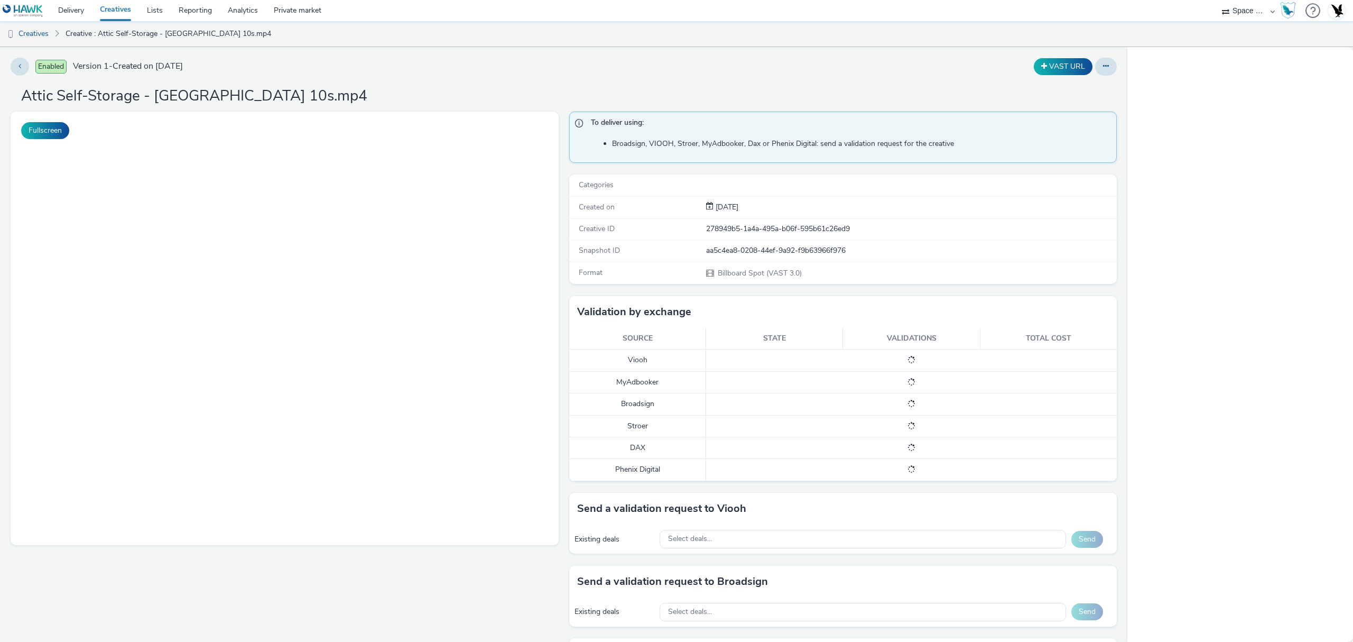 Image resolution: width=1353 pixels, height=642 pixels. I want to click on div: aa5c4ea8-0208-44ef-9a92-f9b63966f976, so click(911, 251).